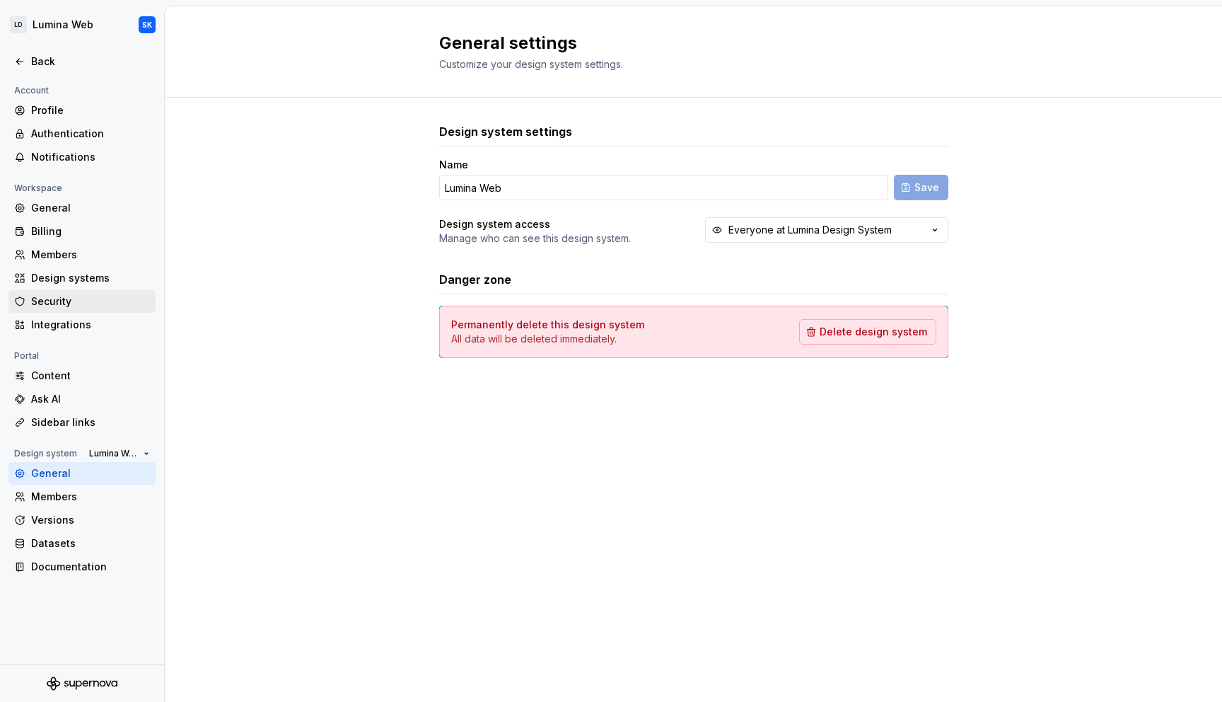  Describe the element at coordinates (38, 188) in the screenshot. I see `div: Workspace` at that location.